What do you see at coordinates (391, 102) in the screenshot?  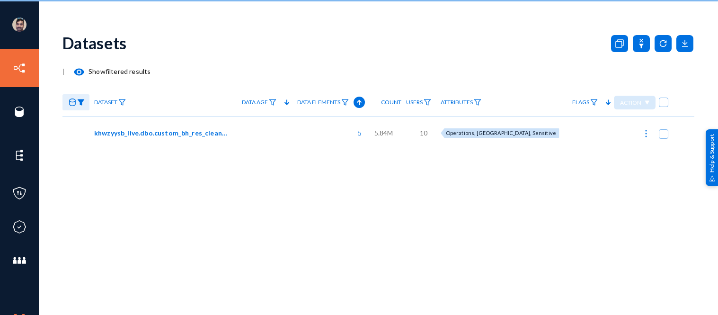 I see `span: Count` at bounding box center [391, 102].